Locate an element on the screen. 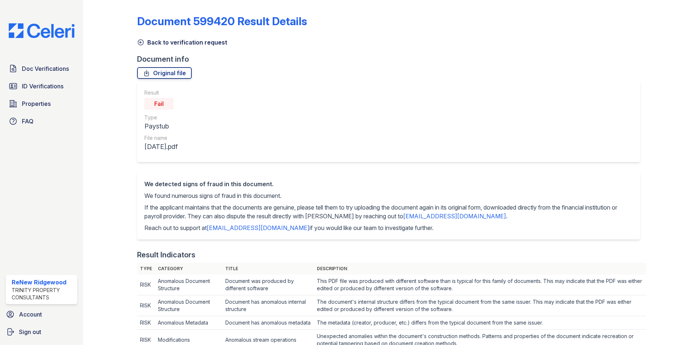 Image resolution: width=700 pixels, height=345 pixels. a: Account is located at coordinates (42, 314).